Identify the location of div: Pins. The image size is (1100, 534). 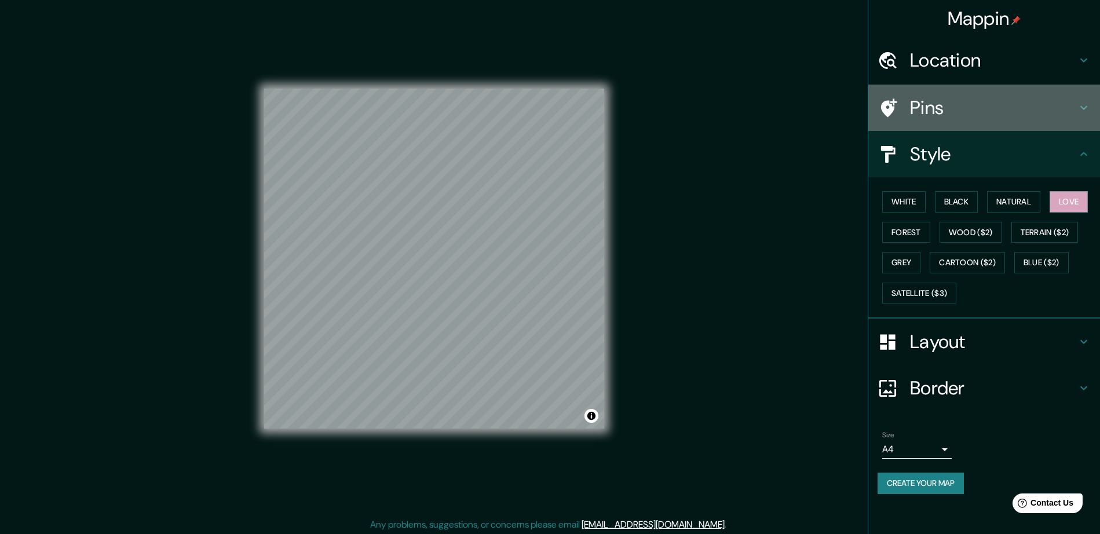
(985, 108).